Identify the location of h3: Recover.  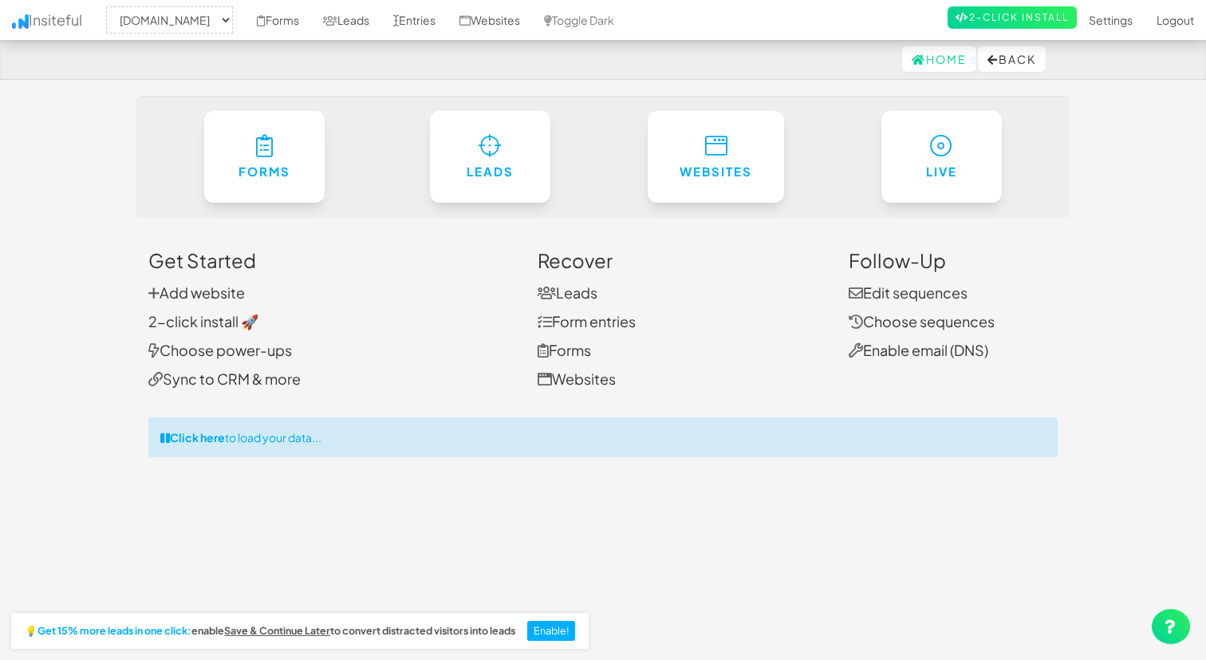
(681, 260).